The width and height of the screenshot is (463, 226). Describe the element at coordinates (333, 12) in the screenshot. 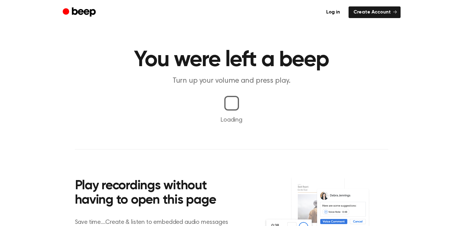

I see `a: Log in` at that location.